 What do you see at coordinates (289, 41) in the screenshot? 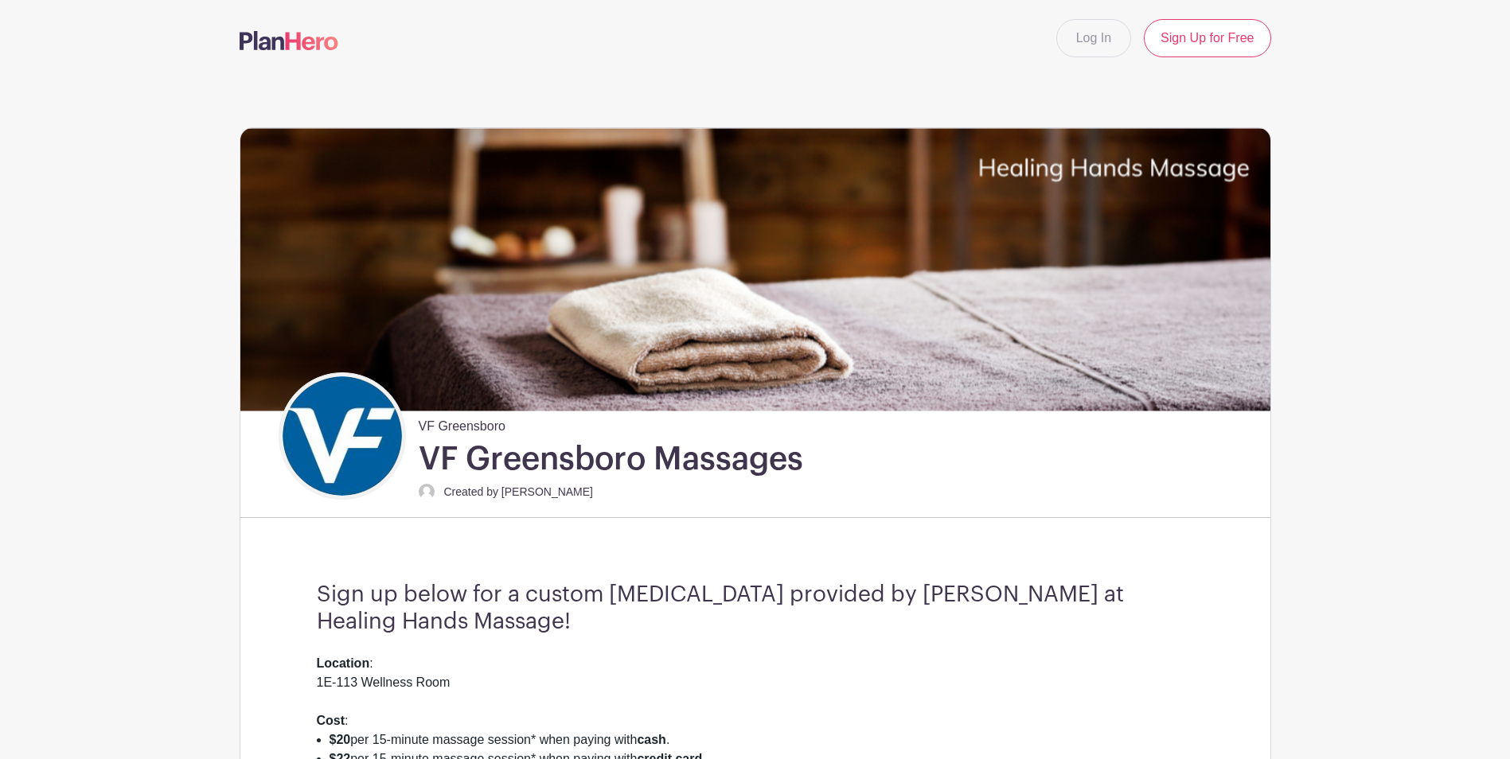
I see `img: logo-507f7623f17ff9eddc593b1ce0a138ce2505c220e1c5a4e2b4648c50719b7d32.svg` at bounding box center [289, 41].